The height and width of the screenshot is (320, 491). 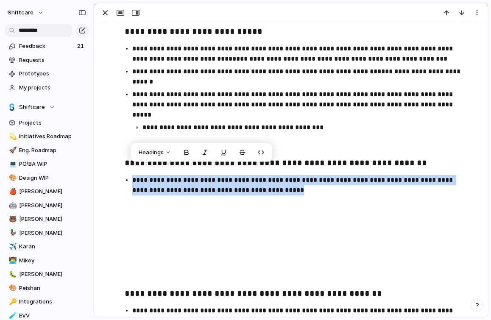 What do you see at coordinates (47, 302) in the screenshot?
I see `a: 🔑Integrations` at bounding box center [47, 302].